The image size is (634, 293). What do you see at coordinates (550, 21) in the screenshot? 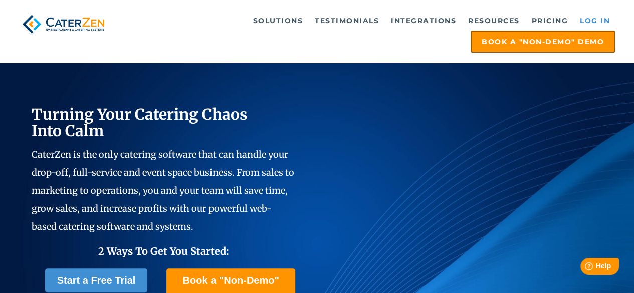
I see `a: Pricing` at bounding box center [550, 21].